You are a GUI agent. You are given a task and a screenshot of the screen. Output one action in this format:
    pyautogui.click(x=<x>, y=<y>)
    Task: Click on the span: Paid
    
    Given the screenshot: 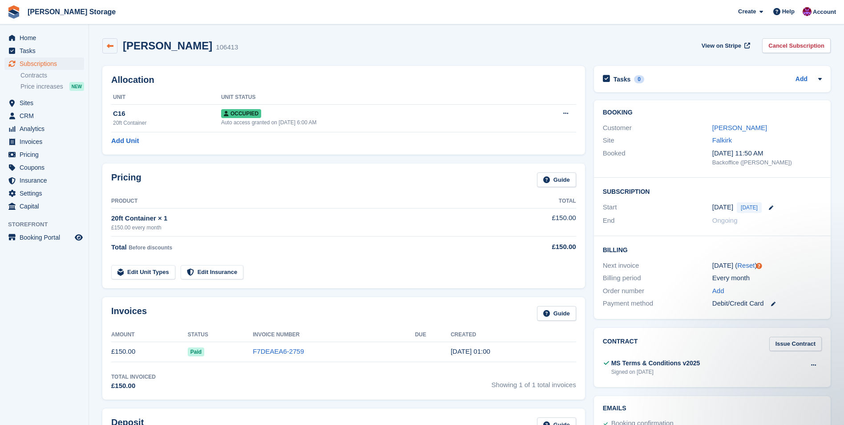 What is the action you would take?
    pyautogui.click(x=196, y=352)
    